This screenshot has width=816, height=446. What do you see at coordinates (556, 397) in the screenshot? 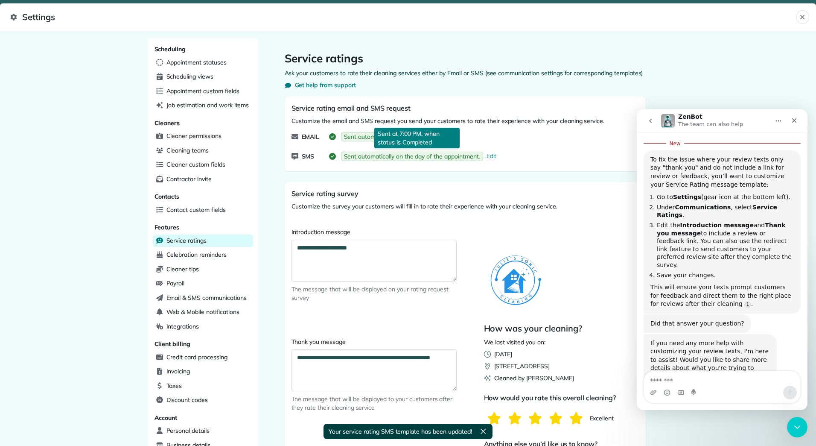
I see `label: How would you rate this overall cleaning?` at bounding box center [556, 397].